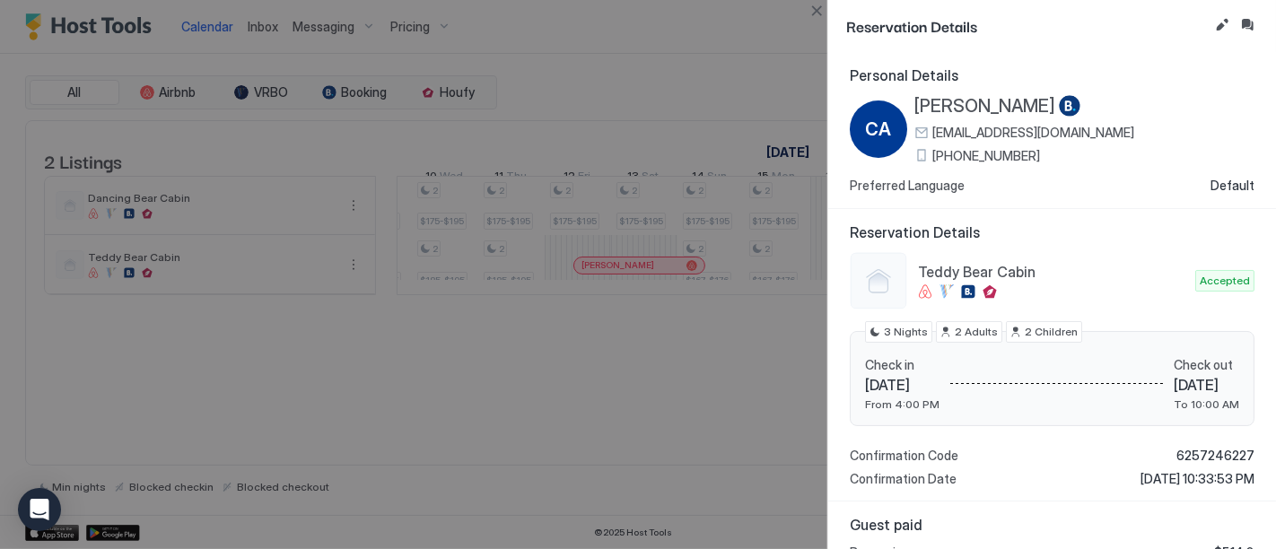  I want to click on button: Inbox, so click(1247, 25).